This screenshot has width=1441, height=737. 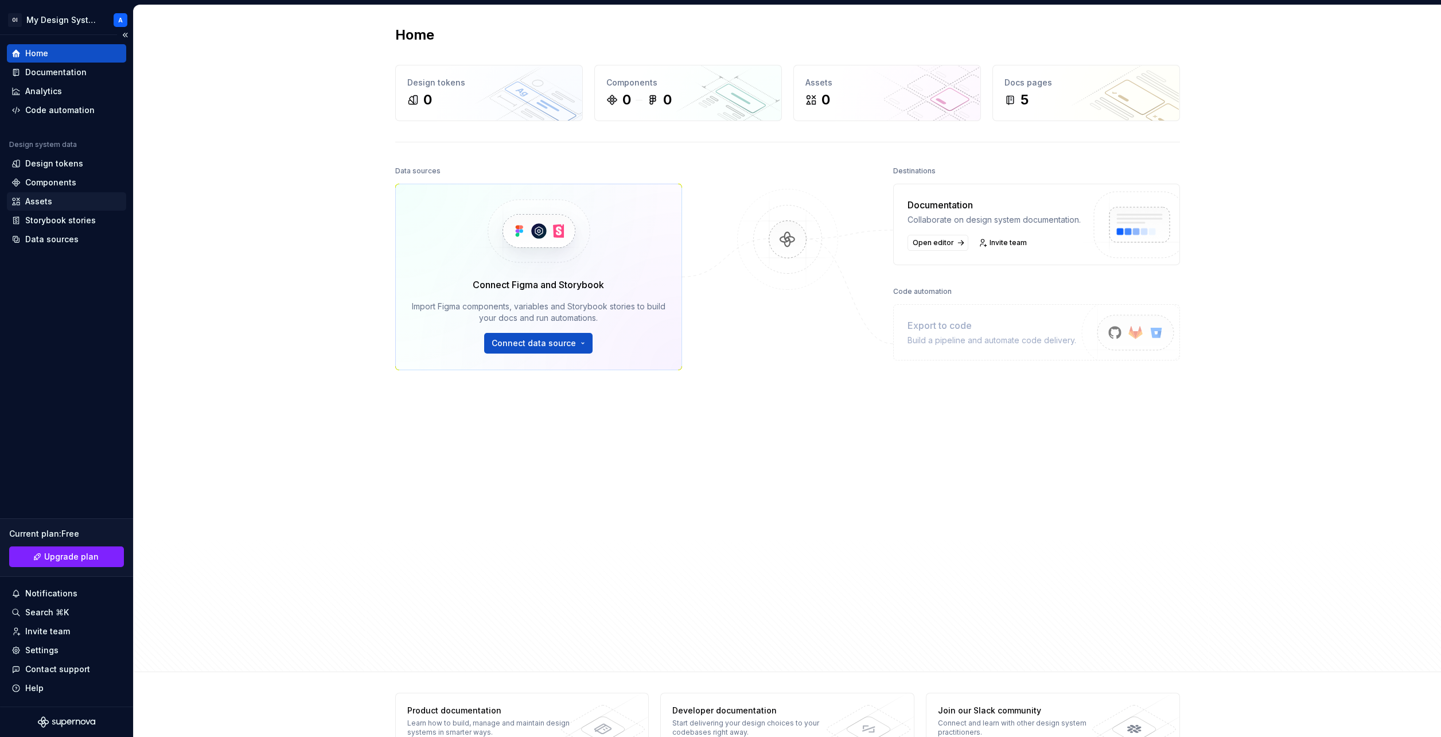 What do you see at coordinates (1008, 243) in the screenshot?
I see `span: Invite team` at bounding box center [1008, 243].